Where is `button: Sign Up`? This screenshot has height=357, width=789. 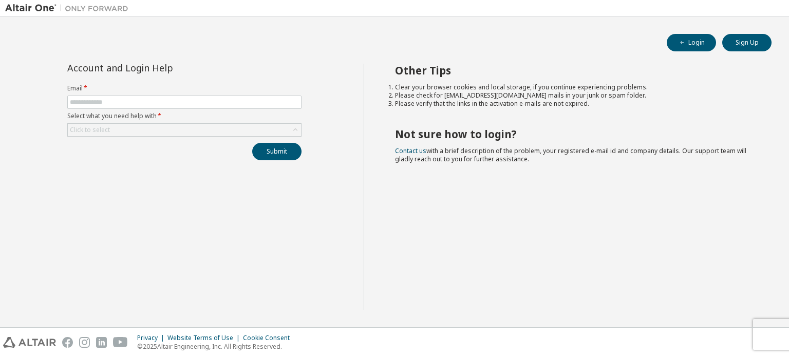
button: Sign Up is located at coordinates (747, 43).